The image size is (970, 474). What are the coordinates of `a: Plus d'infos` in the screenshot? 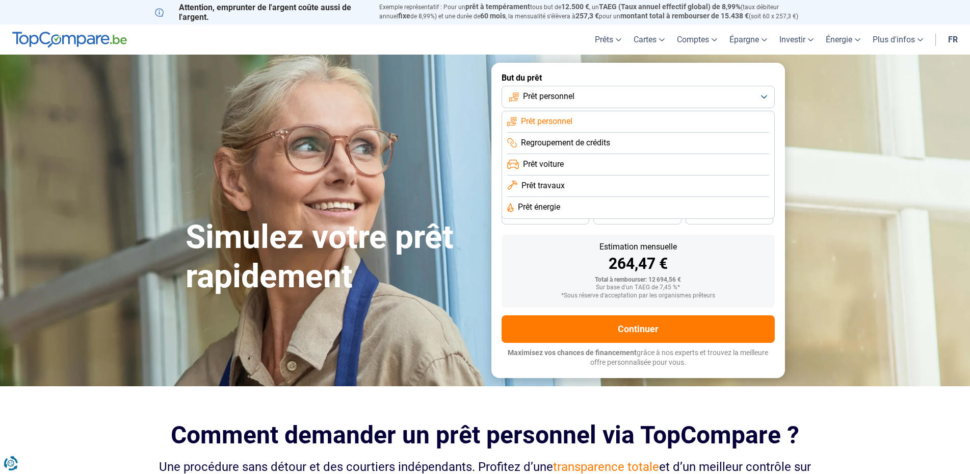 It's located at (898, 39).